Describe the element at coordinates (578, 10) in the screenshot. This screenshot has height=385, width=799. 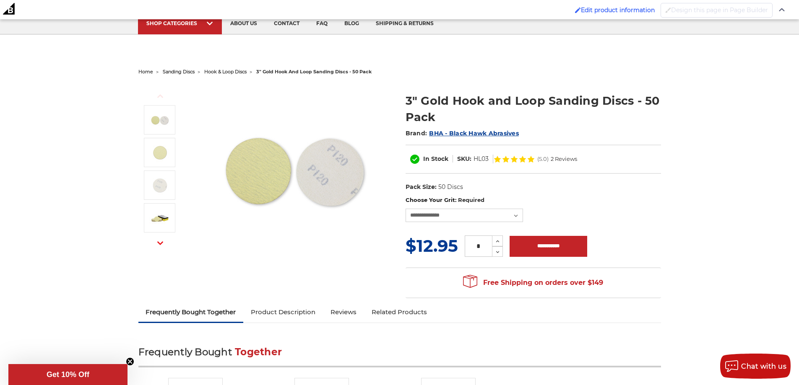
I see `img: Enabled brush for product edit` at that location.